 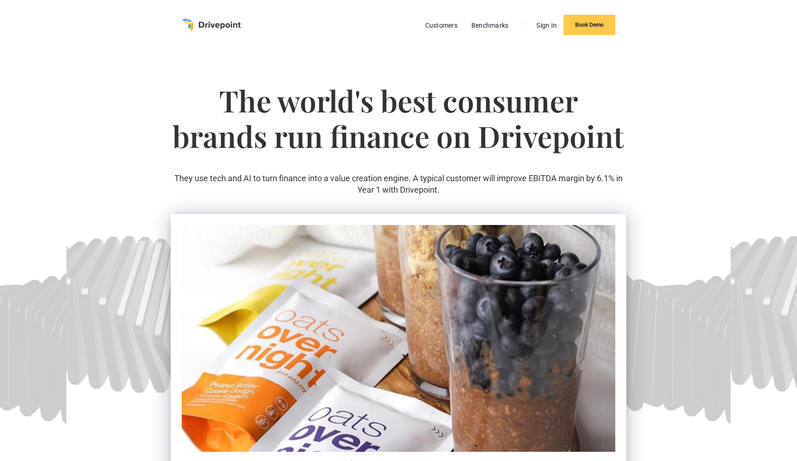 I want to click on a: home, so click(x=211, y=25).